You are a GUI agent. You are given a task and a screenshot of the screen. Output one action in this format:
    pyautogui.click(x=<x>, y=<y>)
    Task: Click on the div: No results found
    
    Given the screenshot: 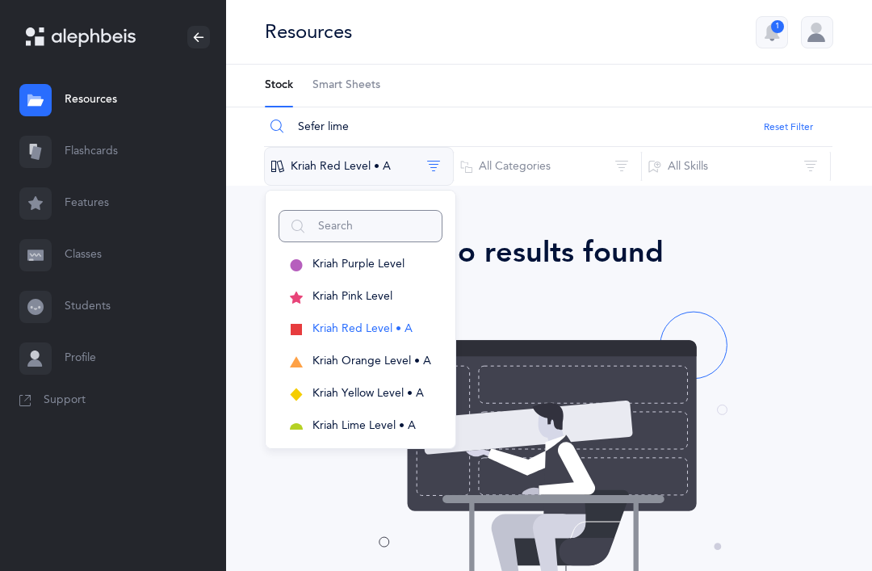 What is the action you would take?
    pyautogui.click(x=549, y=253)
    